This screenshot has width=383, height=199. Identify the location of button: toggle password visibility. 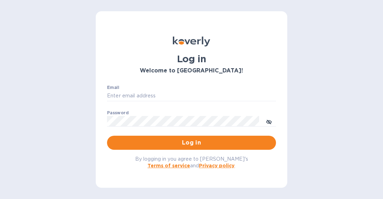
(269, 121).